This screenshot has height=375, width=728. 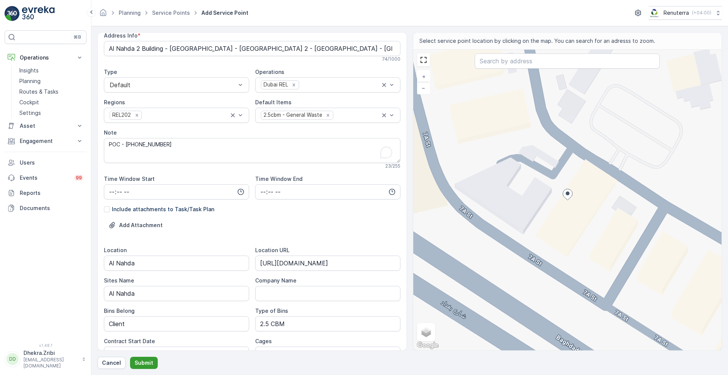 I want to click on label: Type, so click(x=110, y=72).